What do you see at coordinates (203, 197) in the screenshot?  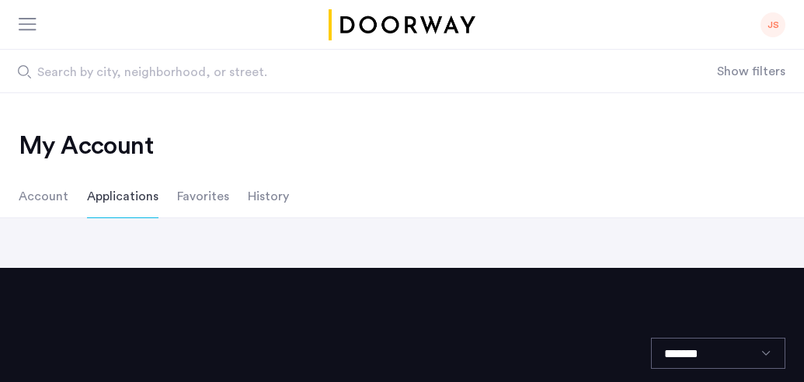 I see `li: Favorites` at bounding box center [203, 197].